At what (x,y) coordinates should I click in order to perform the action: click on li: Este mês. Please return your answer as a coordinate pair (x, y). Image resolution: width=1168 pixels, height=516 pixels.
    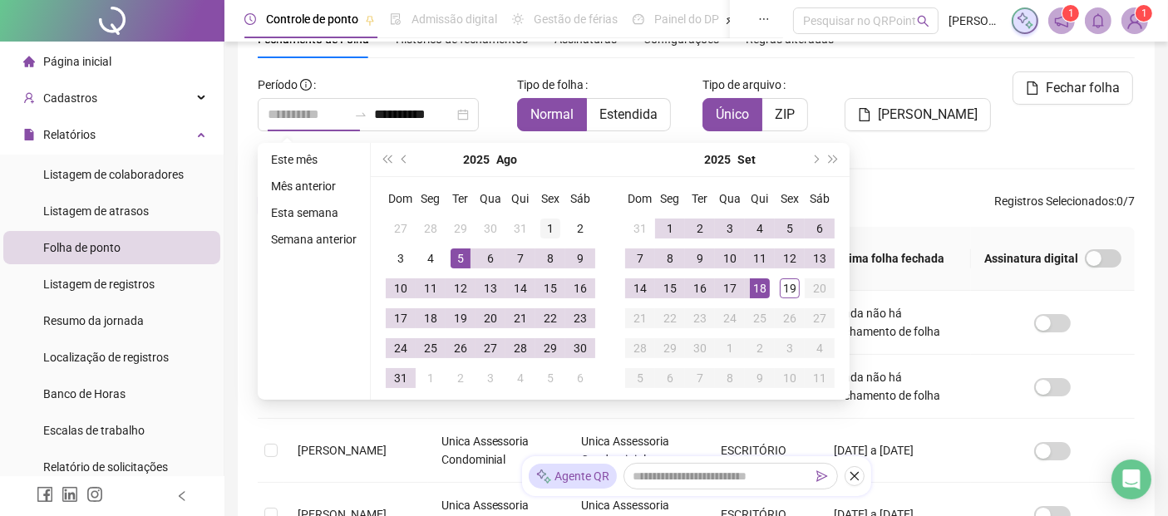
    Looking at the image, I should click on (313, 160).